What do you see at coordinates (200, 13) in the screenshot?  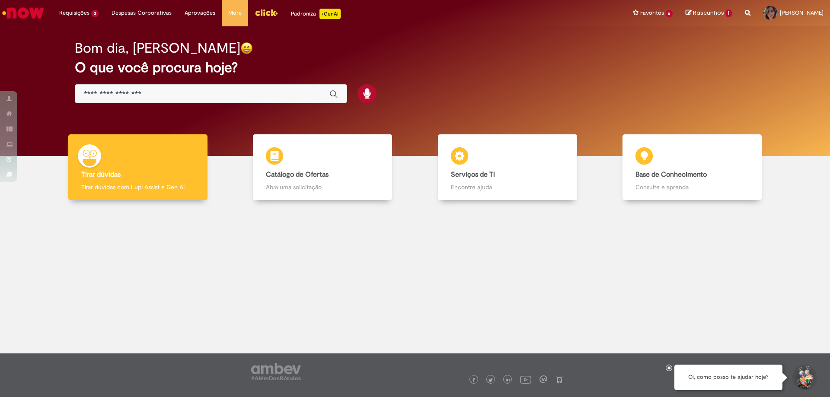 I see `span: Aprovações` at bounding box center [200, 13].